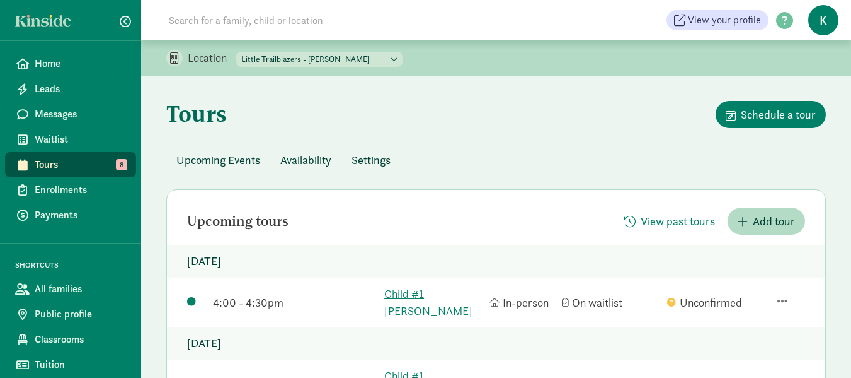 This screenshot has width=851, height=378. Describe the element at coordinates (718, 20) in the screenshot. I see `a: View your profile` at that location.